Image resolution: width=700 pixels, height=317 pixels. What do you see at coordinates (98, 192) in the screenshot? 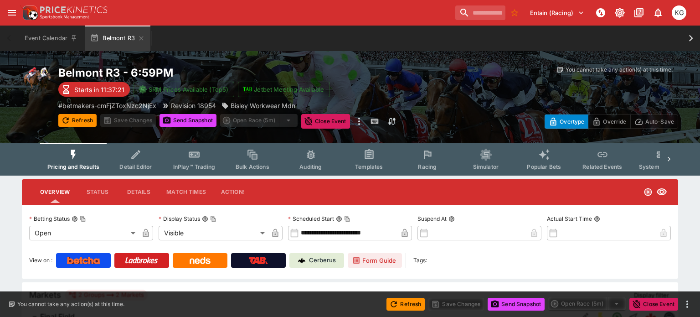
I see `button: Status` at bounding box center [98, 192].